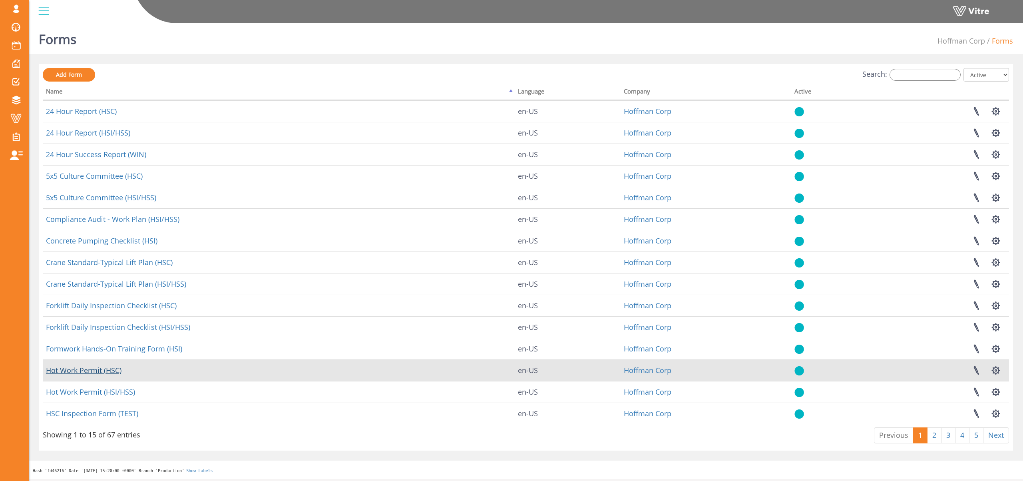 This screenshot has height=481, width=1023. I want to click on a: Concrete Pumping Checklist (HSI), so click(101, 241).